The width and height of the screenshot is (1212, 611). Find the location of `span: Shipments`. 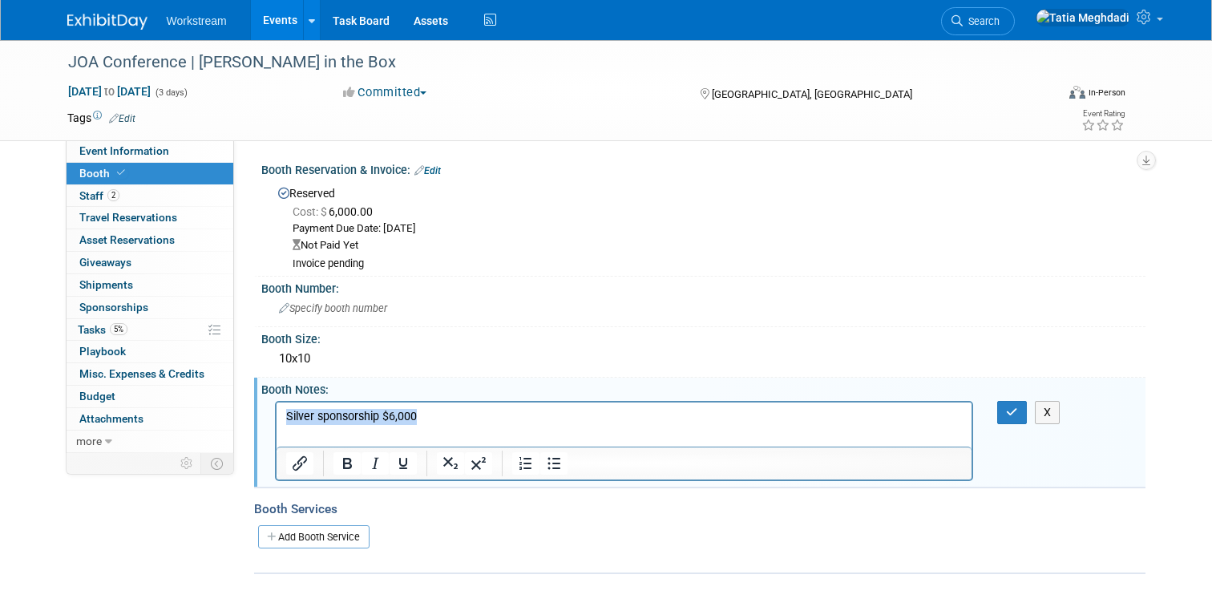

span: Shipments is located at coordinates (106, 284).